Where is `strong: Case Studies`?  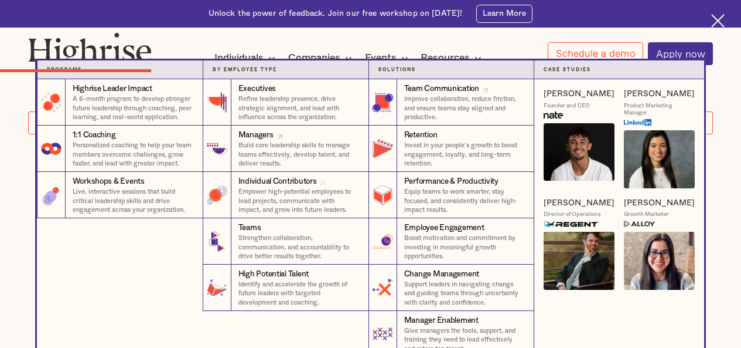 strong: Case Studies is located at coordinates (567, 70).